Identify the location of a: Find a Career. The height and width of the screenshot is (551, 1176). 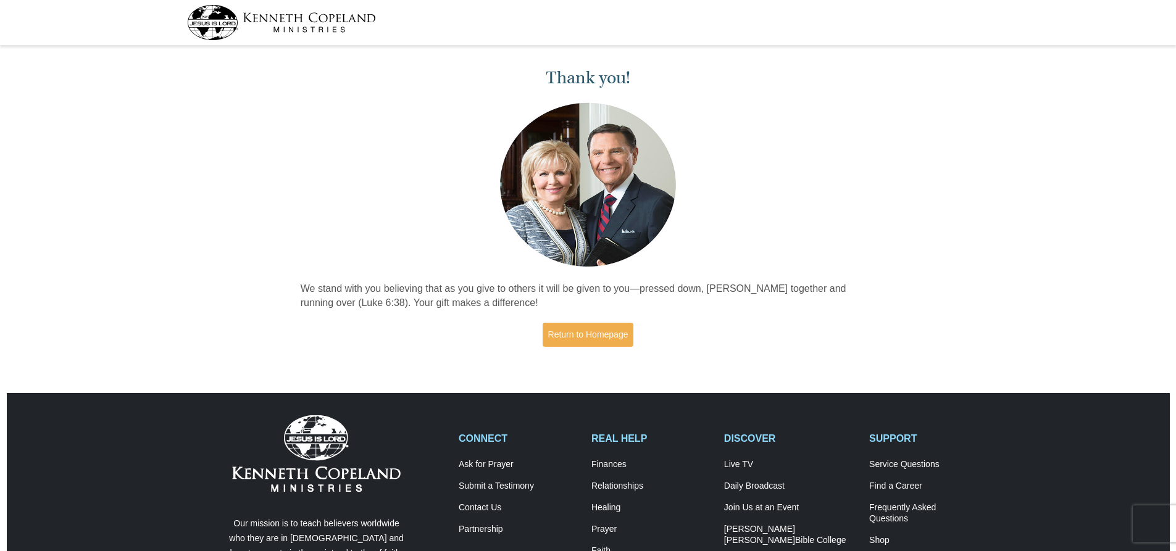
(929, 487).